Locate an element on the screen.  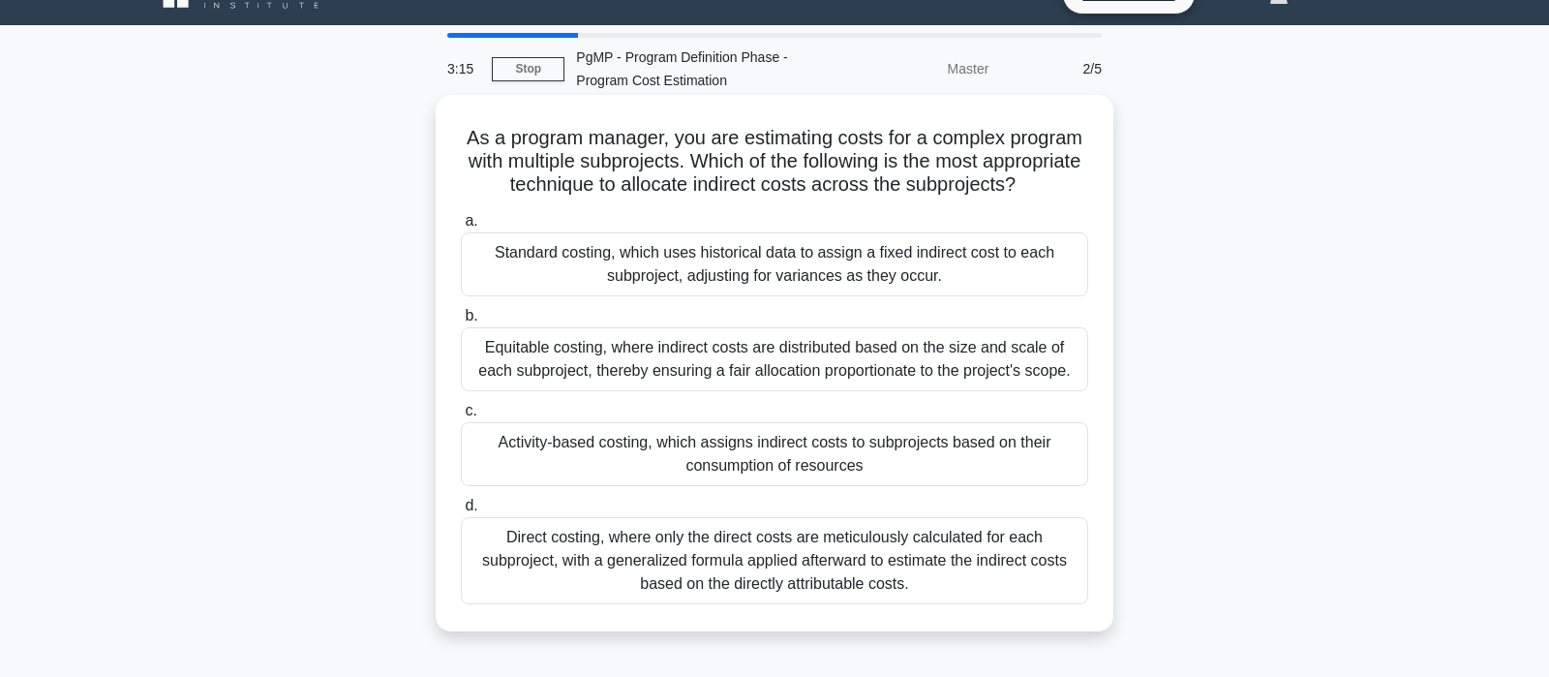
div: PgMP - Program Definition Phase - Program Cost Estimation is located at coordinates (697, 69).